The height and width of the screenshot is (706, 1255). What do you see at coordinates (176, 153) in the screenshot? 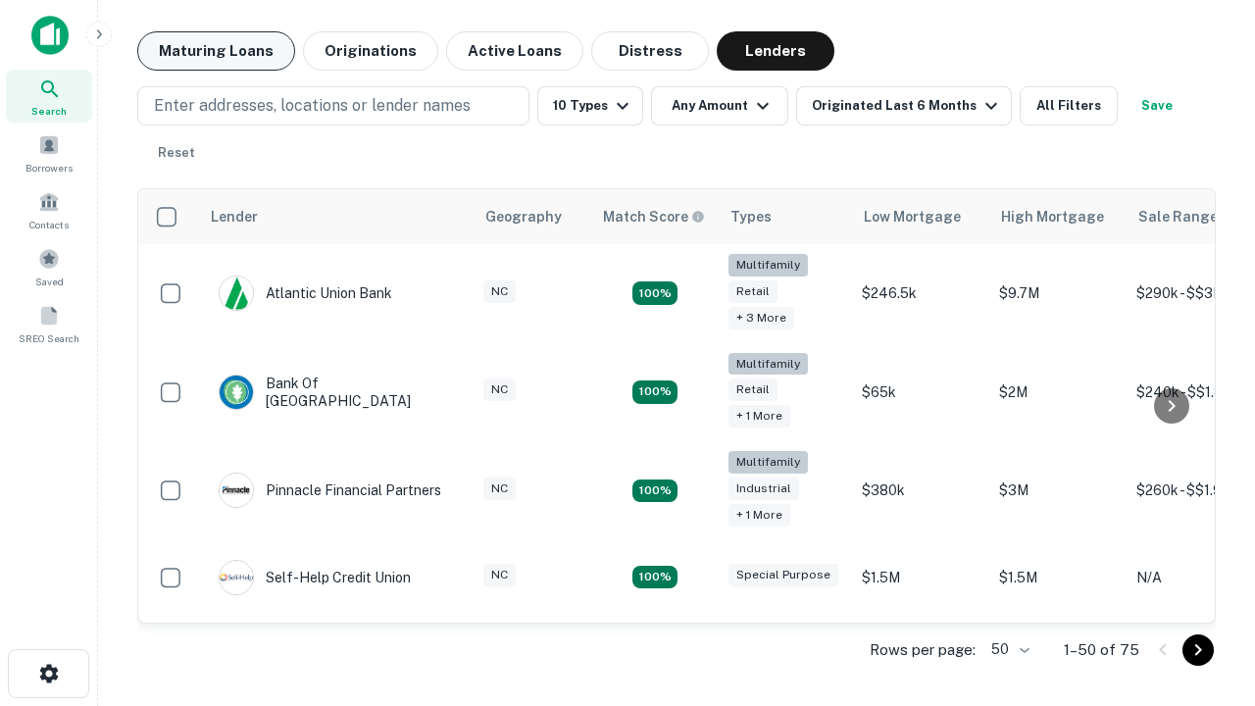
I see `button: Reset` at bounding box center [176, 153].